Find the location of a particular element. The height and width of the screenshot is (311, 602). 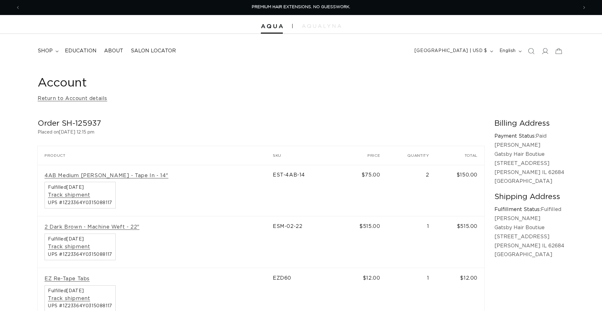

a: Return to Account details is located at coordinates (72, 98).